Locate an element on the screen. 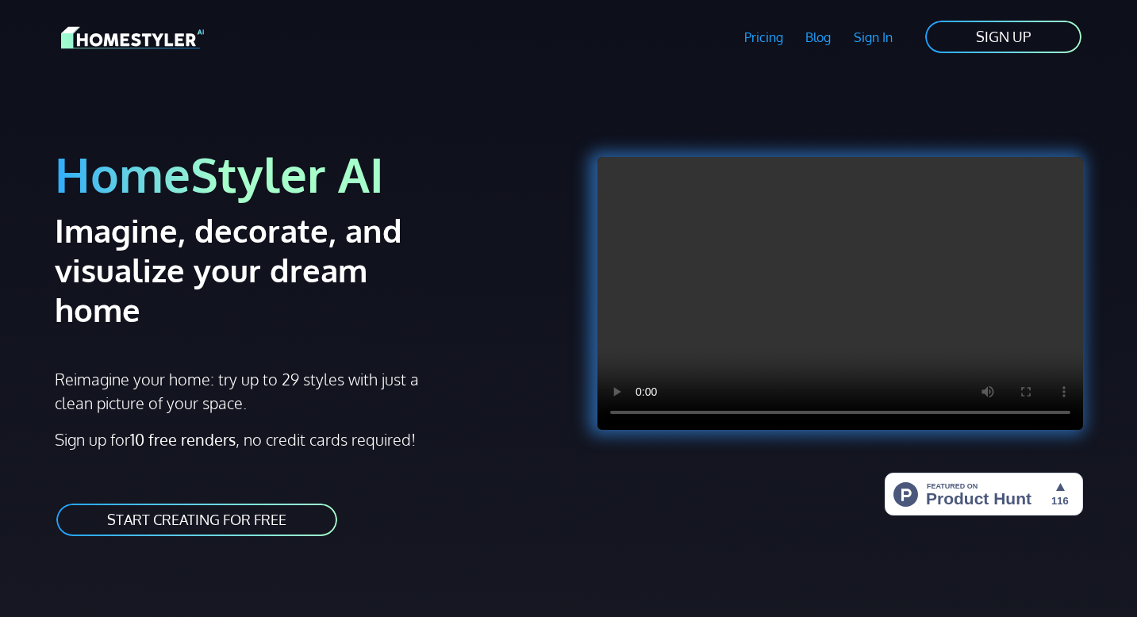  img: HomeStyler AI - Interior Design Made Easy: One Click to Your Dream Home | Product Hunt is located at coordinates (984, 494).